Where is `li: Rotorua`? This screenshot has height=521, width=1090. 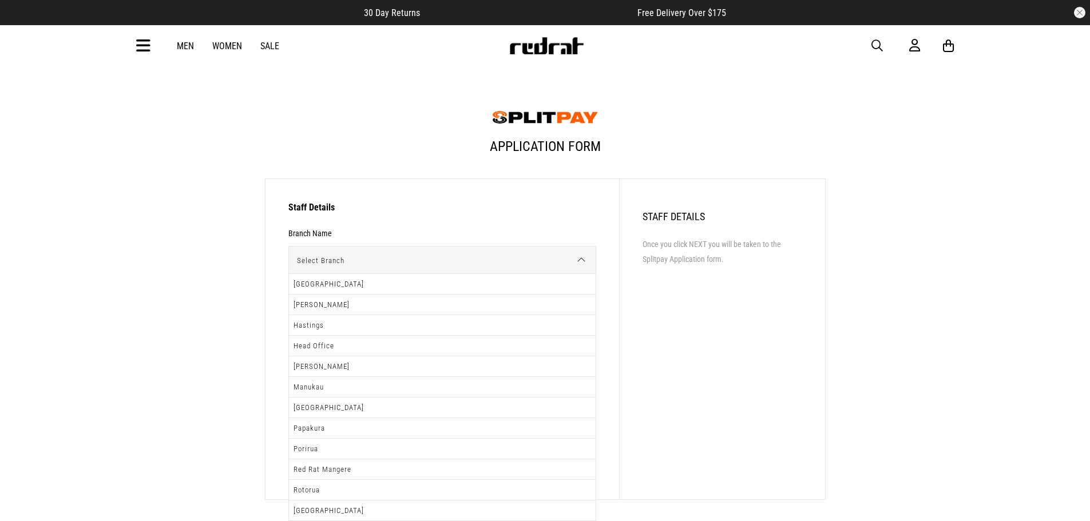
li: Rotorua is located at coordinates (442, 490).